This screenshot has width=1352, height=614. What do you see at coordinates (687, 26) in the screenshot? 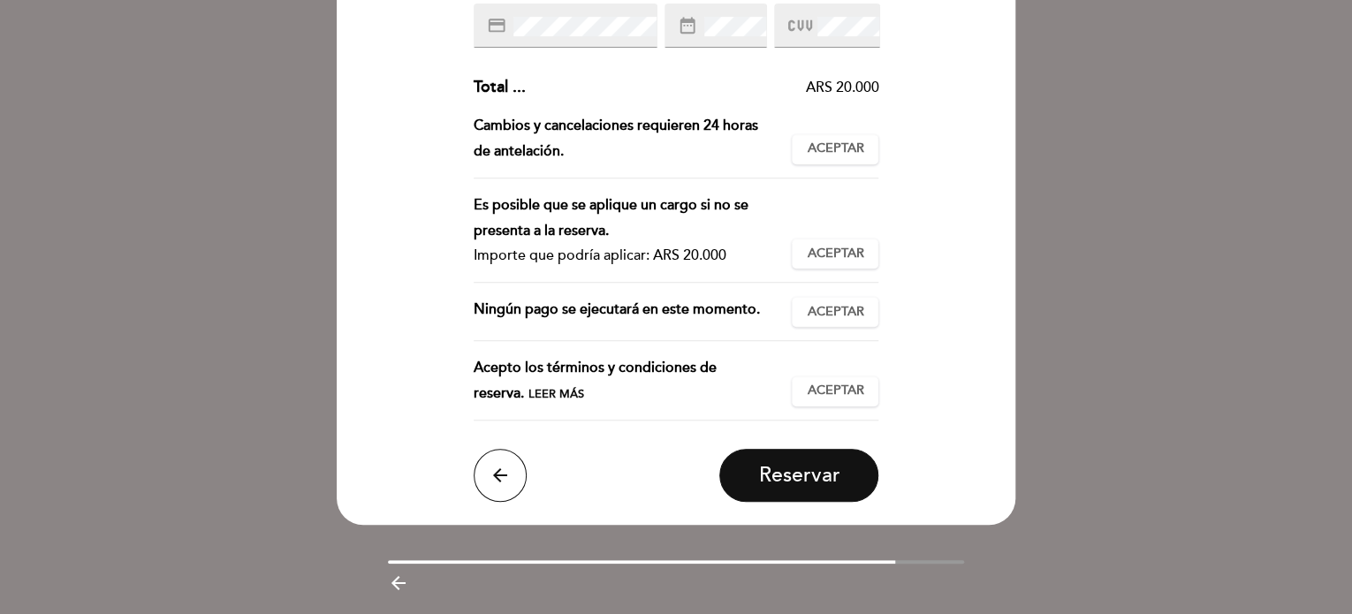
I see `i: date_range` at bounding box center [687, 26].